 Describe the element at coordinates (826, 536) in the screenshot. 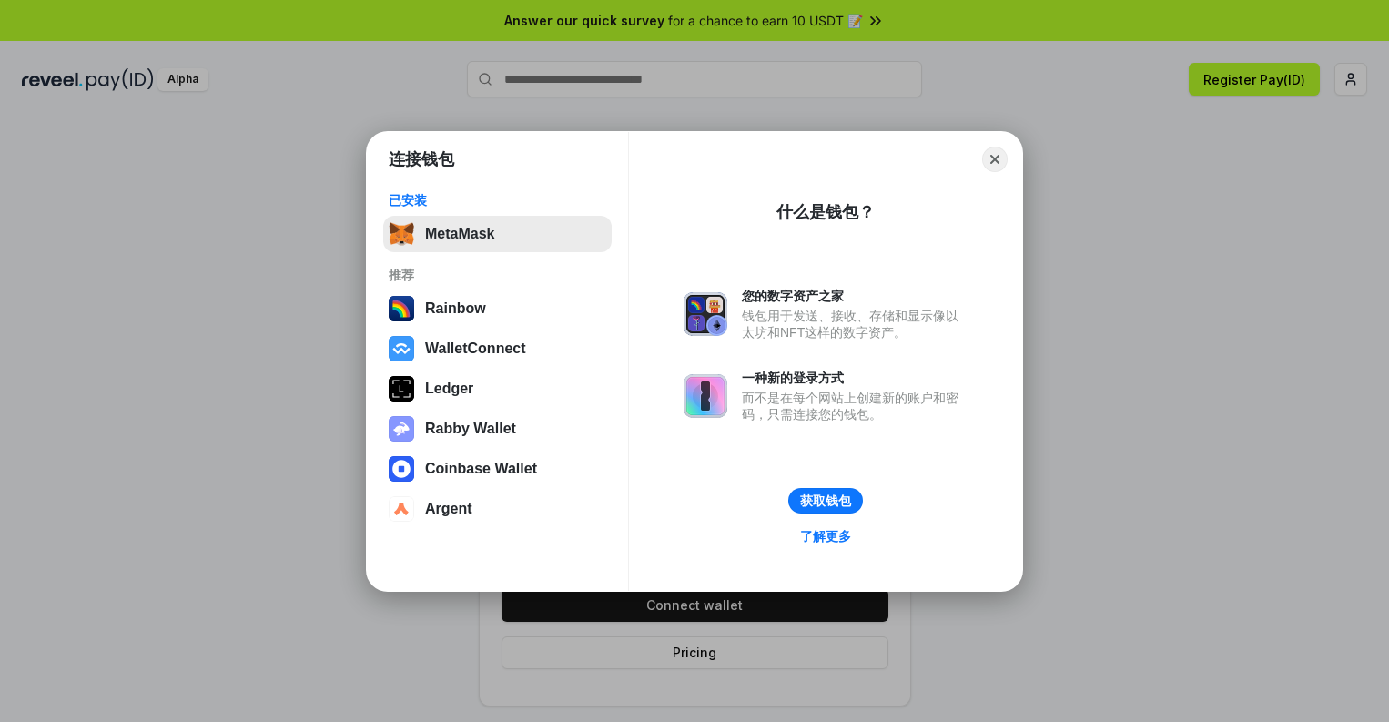

I see `a: 了解更多` at that location.